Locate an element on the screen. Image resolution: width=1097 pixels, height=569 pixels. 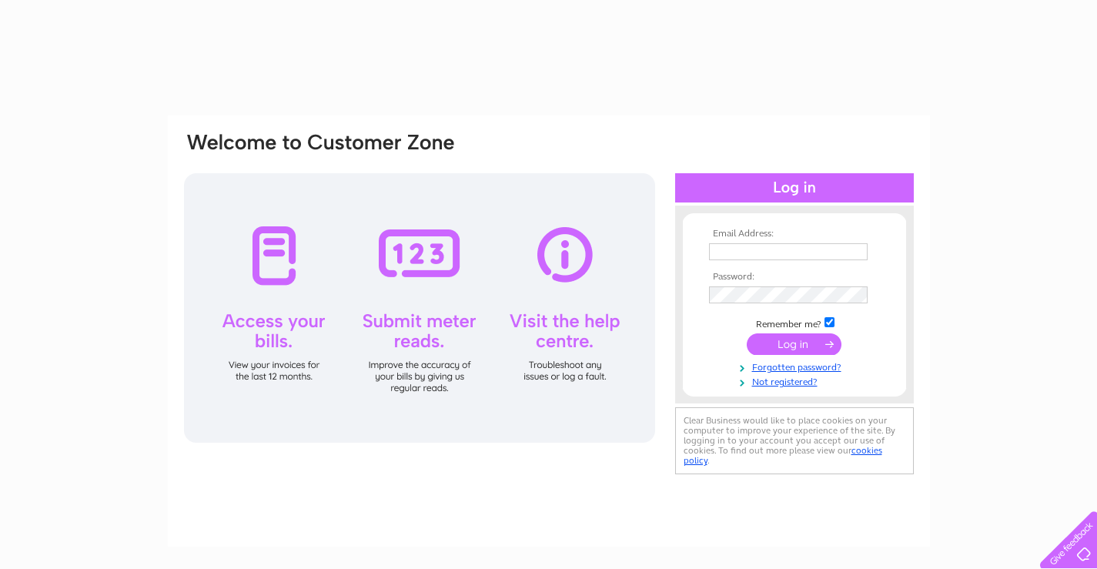
a: Forgotten password? is located at coordinates (796, 366).